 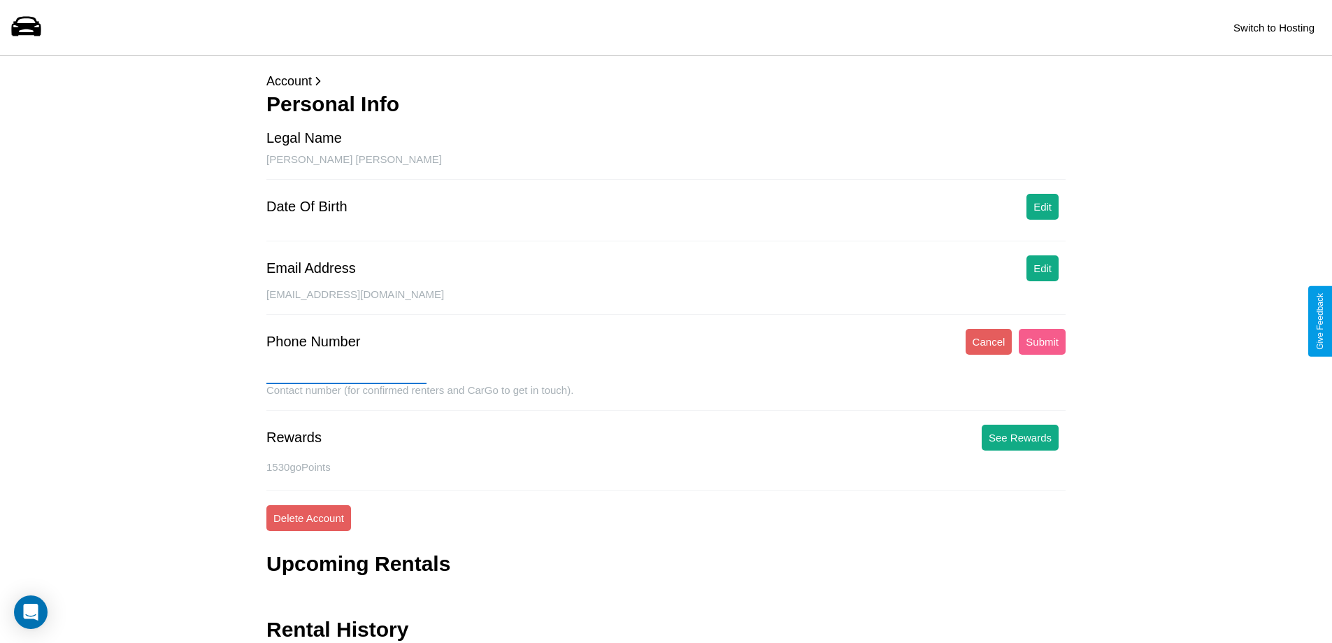 I want to click on button: Delete Account, so click(x=308, y=517).